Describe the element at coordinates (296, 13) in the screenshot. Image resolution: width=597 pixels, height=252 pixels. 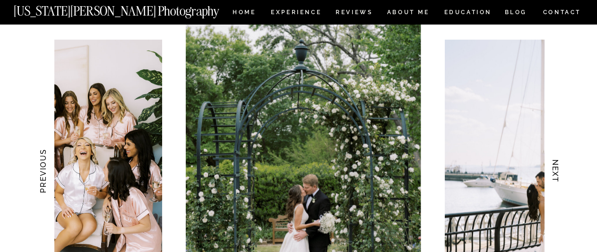
I see `a: Experience` at that location.